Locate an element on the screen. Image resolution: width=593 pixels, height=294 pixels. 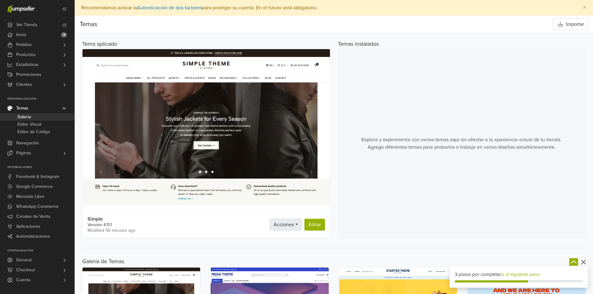
span: Clientes is located at coordinates (24, 85).